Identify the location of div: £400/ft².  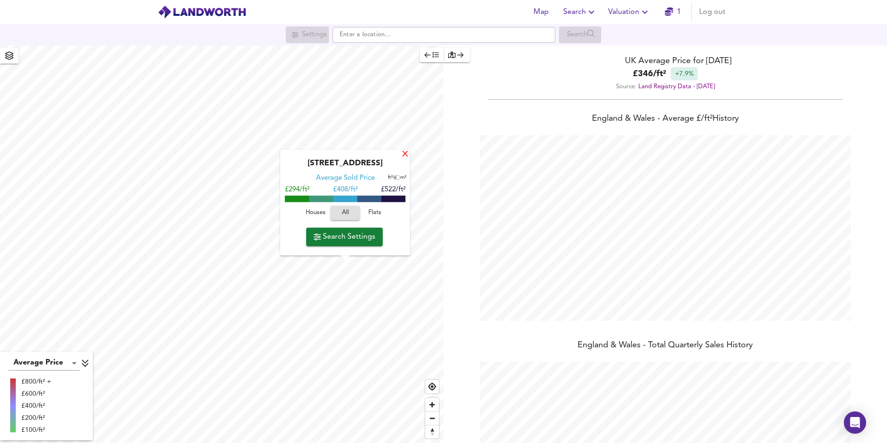
(36, 406).